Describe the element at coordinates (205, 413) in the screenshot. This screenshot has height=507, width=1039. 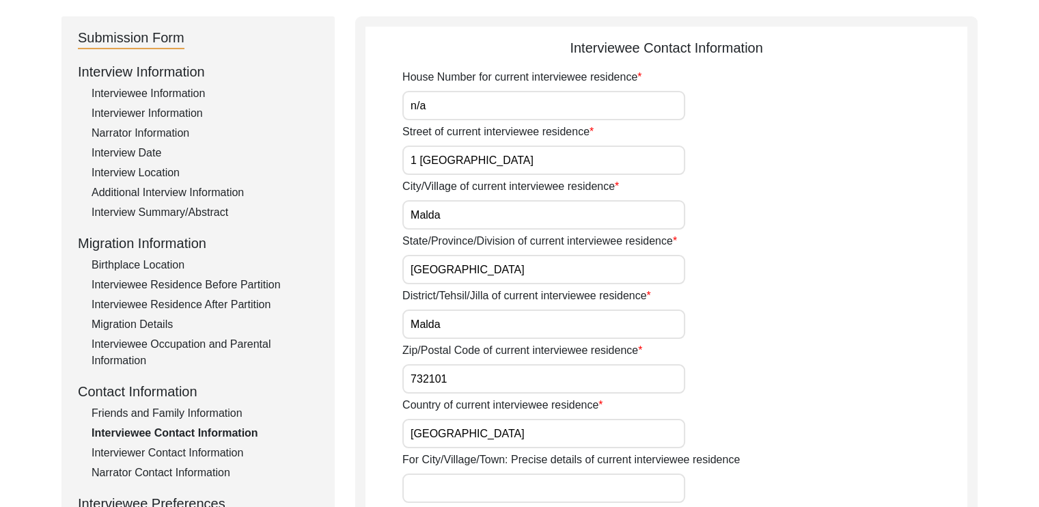
I see `div: Friends and Family Information` at that location.